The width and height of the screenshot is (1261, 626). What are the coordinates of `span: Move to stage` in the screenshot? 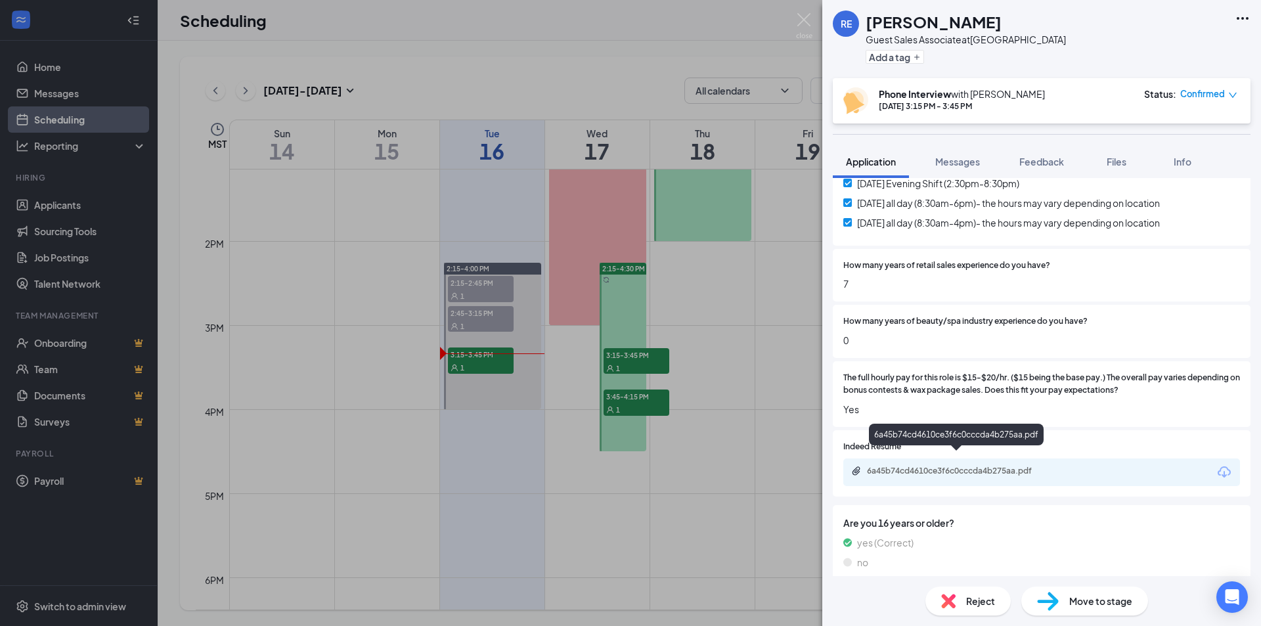 It's located at (1101, 601).